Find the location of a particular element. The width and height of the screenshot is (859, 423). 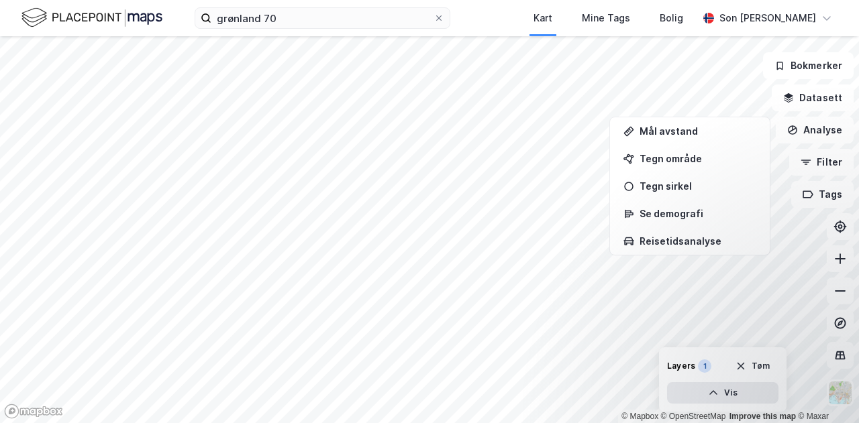

div: Tegn sirkel is located at coordinates (698, 186).